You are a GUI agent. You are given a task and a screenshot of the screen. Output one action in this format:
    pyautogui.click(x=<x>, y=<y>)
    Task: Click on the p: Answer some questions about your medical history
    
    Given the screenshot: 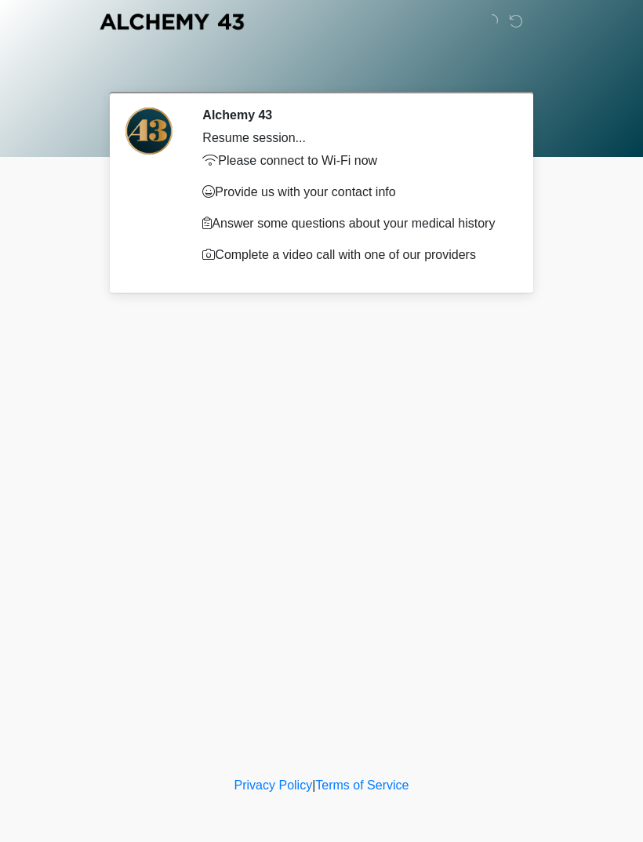 What is the action you would take?
    pyautogui.click(x=354, y=224)
    